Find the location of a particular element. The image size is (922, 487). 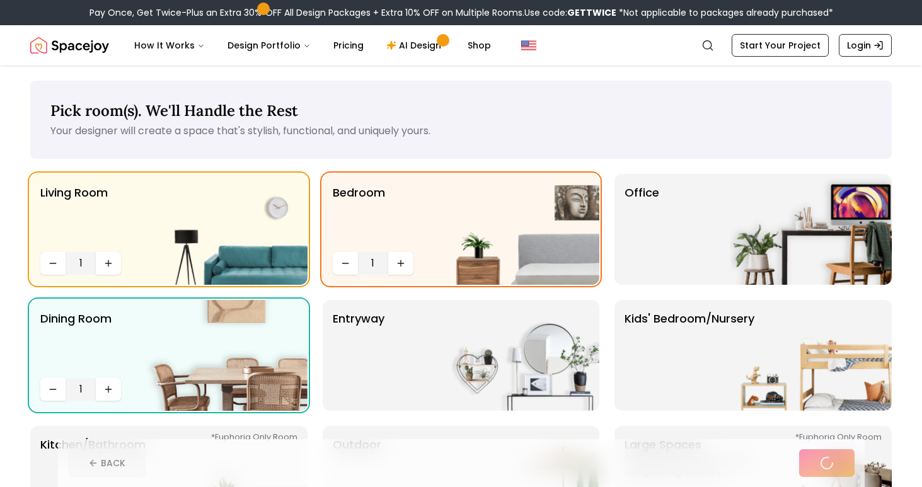

img: Spacejoy Logo is located at coordinates (69, 45).